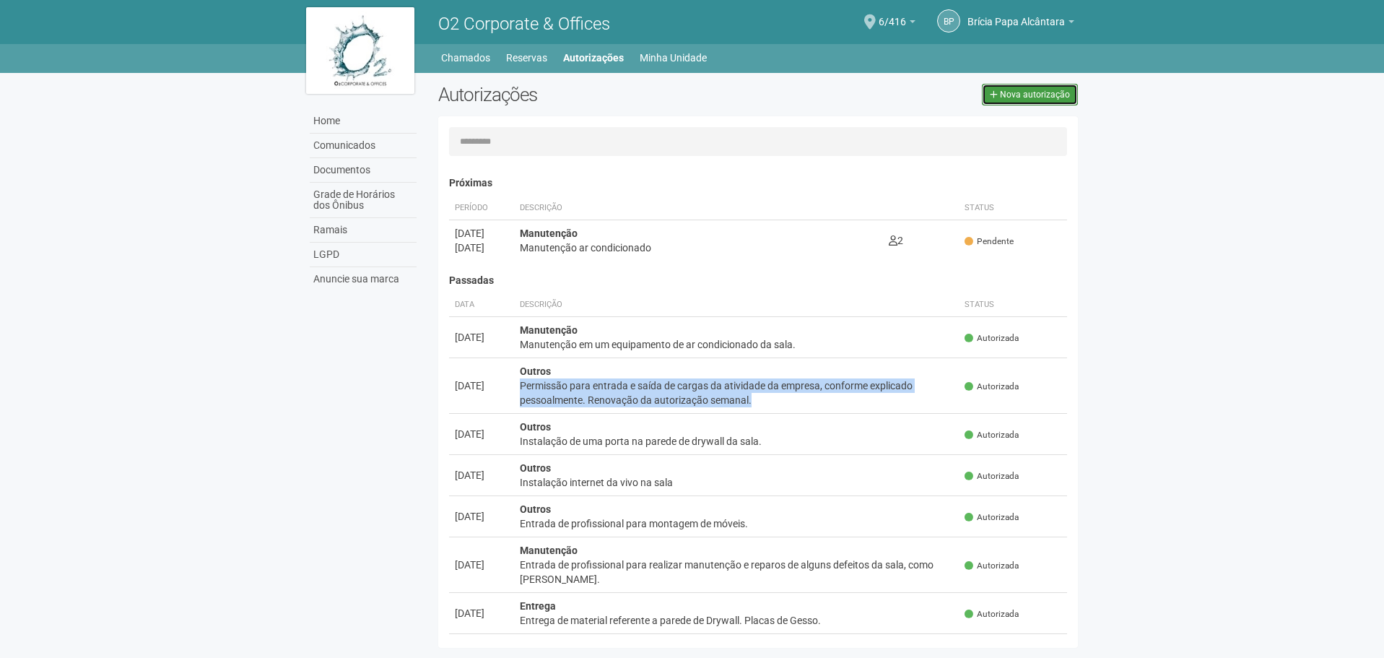 Image resolution: width=1384 pixels, height=658 pixels. Describe the element at coordinates (1021, 24) in the screenshot. I see `a: Brícia Papa Alcântara` at that location.